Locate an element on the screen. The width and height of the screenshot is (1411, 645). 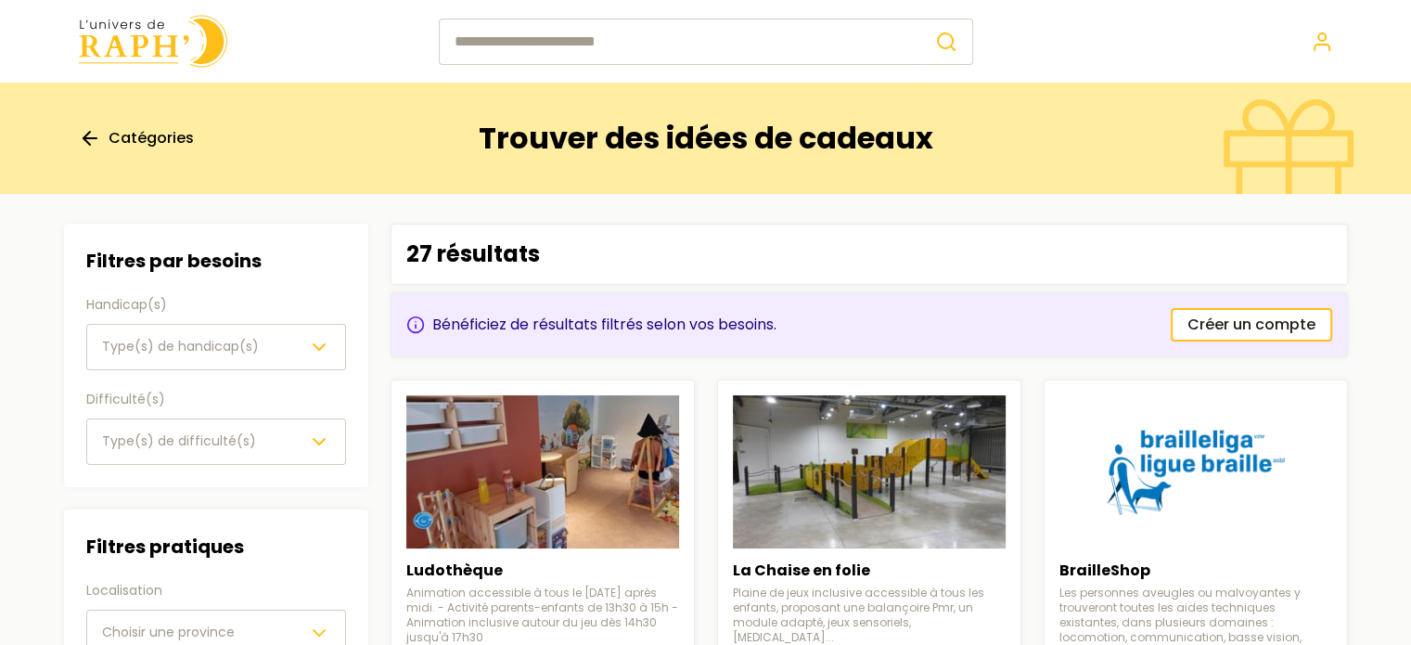
button: Rechercher is located at coordinates (946, 42).